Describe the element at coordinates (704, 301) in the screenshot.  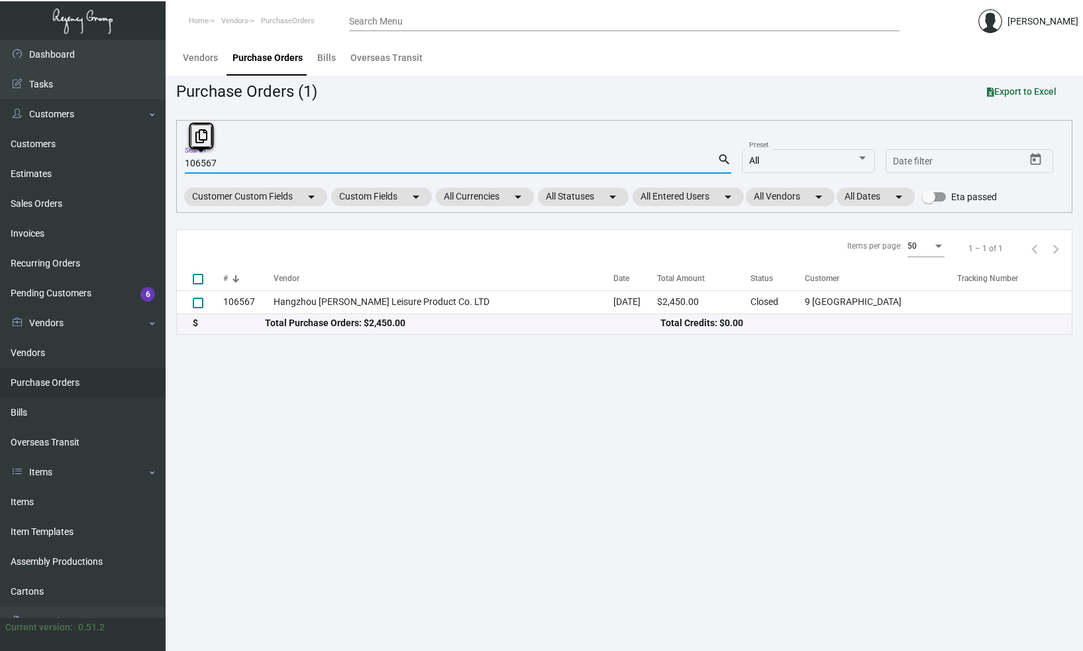
I see `td: $2,450.00` at that location.